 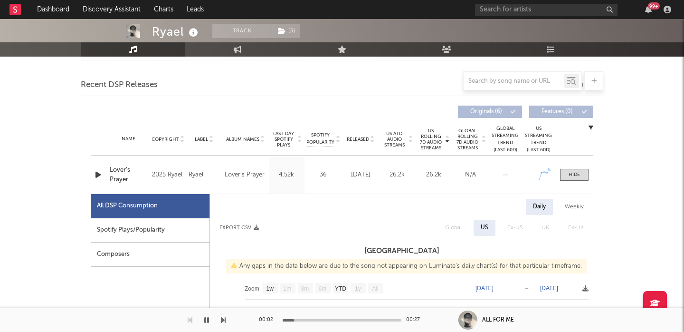 What do you see at coordinates (574, 207) in the screenshot?
I see `div: Weekly` at bounding box center [574, 207].